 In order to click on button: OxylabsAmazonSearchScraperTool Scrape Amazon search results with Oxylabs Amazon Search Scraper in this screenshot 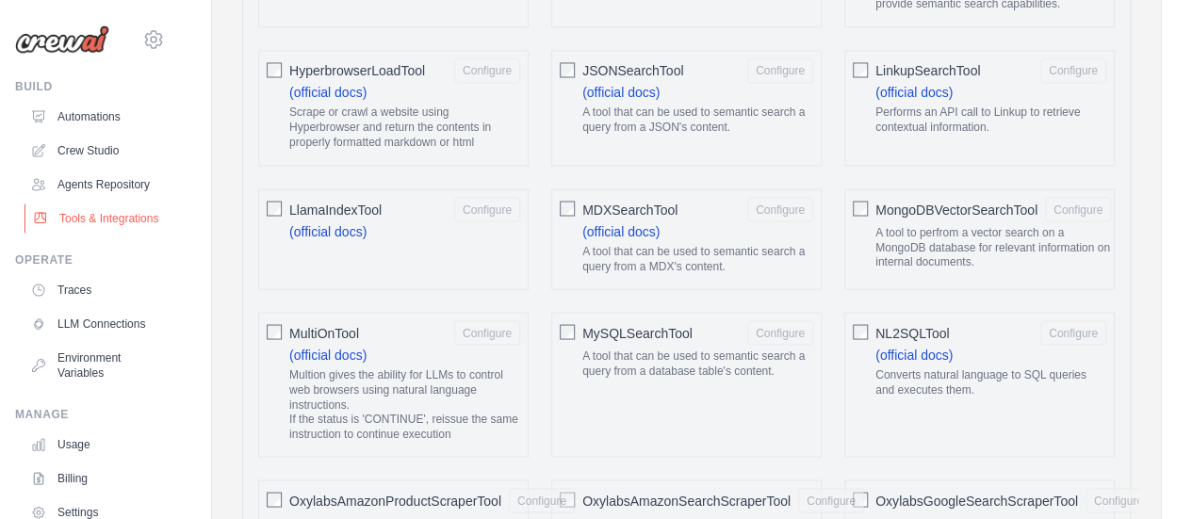, I will do `click(831, 500)`.